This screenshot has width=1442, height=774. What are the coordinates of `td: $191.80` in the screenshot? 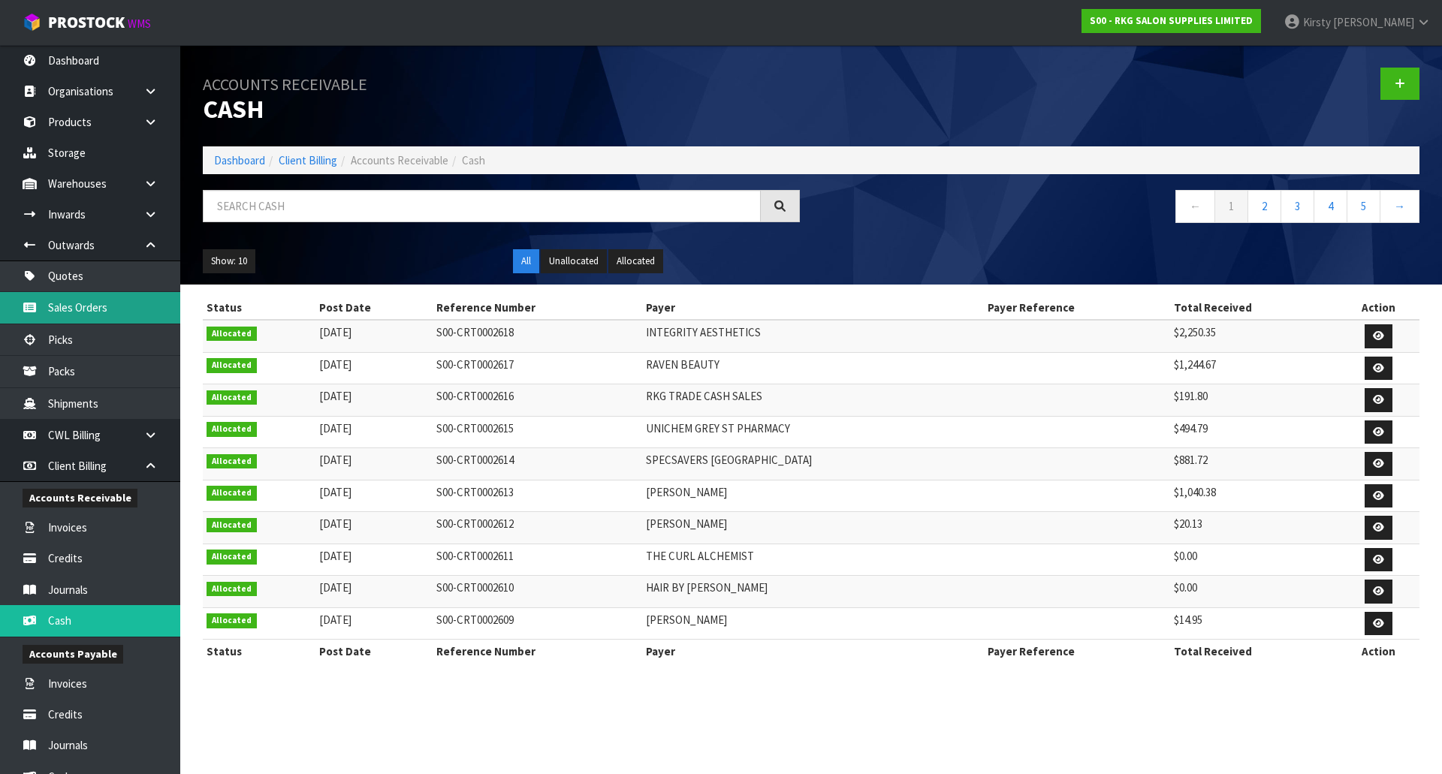 It's located at (1254, 400).